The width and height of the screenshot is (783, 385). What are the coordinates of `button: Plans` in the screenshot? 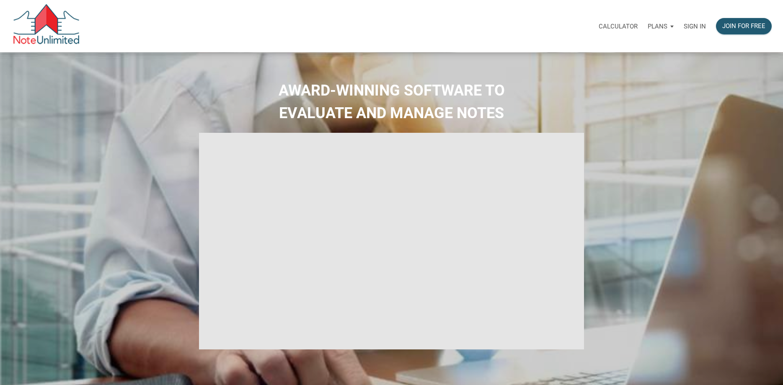 It's located at (661, 26).